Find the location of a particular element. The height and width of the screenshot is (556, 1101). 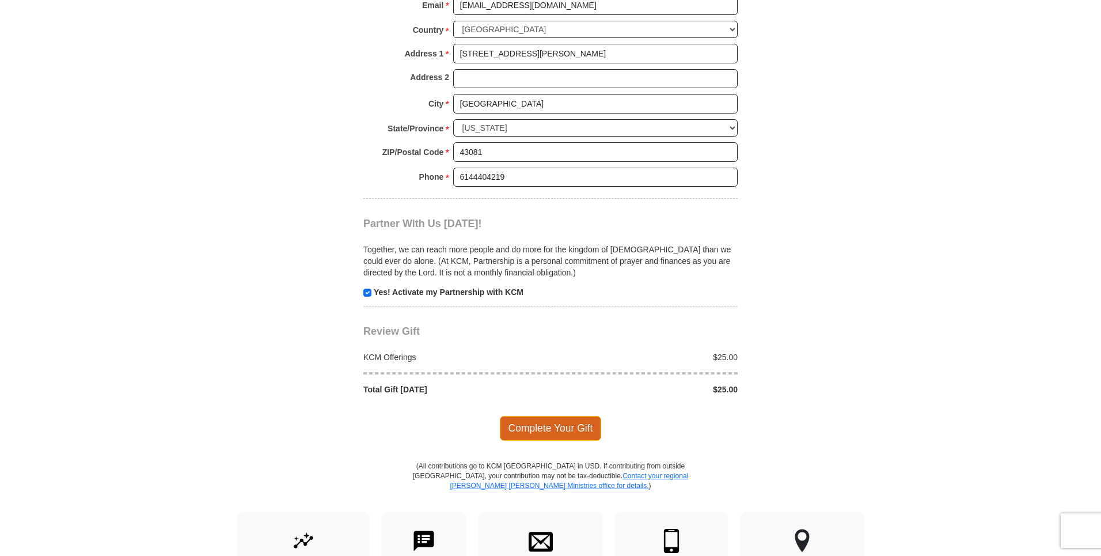

strong: State/Province is located at coordinates (415, 128).